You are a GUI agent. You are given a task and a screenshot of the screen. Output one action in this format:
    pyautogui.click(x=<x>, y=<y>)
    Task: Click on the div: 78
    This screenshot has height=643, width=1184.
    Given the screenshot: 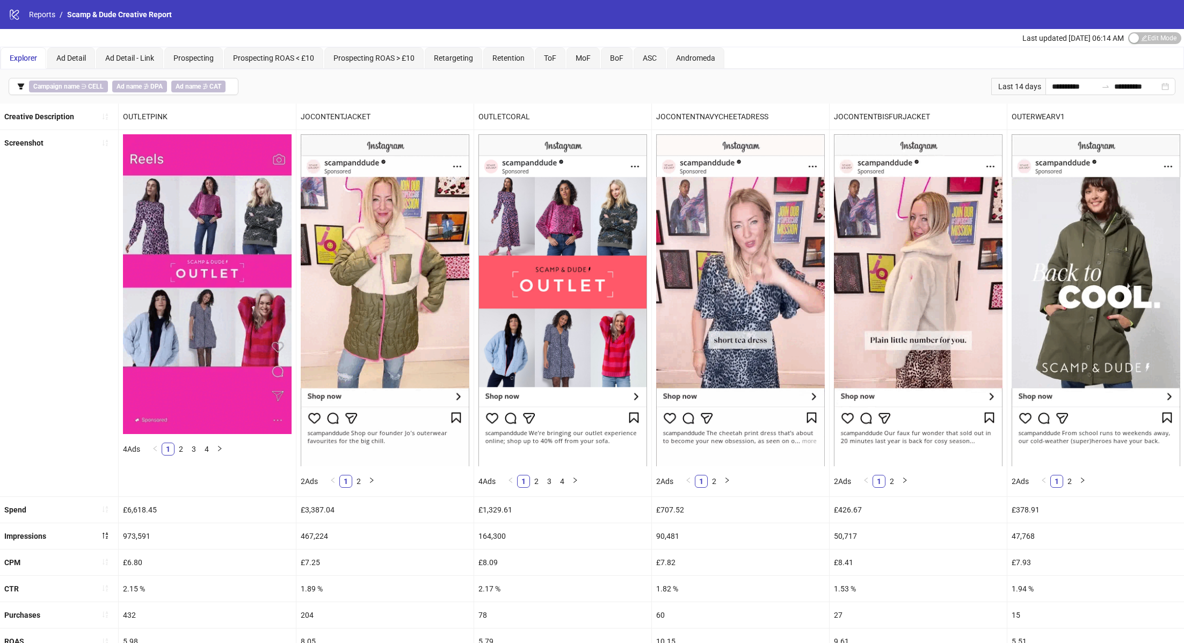 What is the action you would take?
    pyautogui.click(x=563, y=615)
    